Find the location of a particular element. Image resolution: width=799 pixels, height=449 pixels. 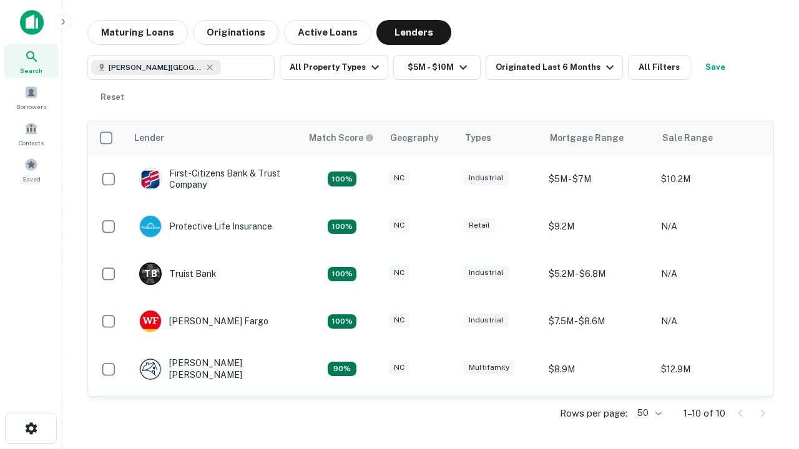

div: Truist Bank is located at coordinates (178, 274).